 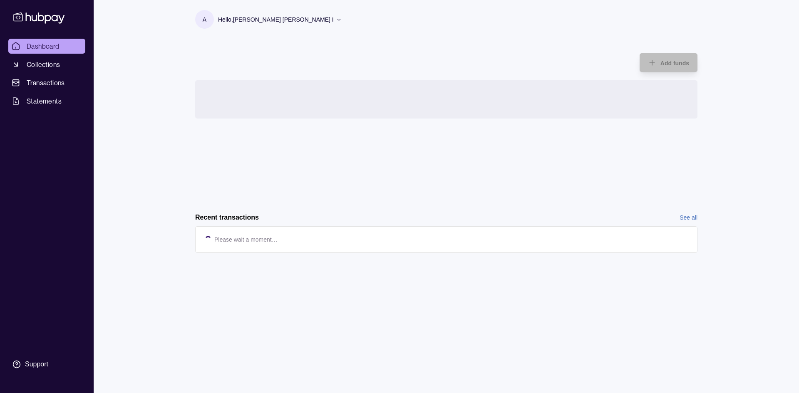 What do you see at coordinates (227, 218) in the screenshot?
I see `h2: Recent transactions` at bounding box center [227, 218].